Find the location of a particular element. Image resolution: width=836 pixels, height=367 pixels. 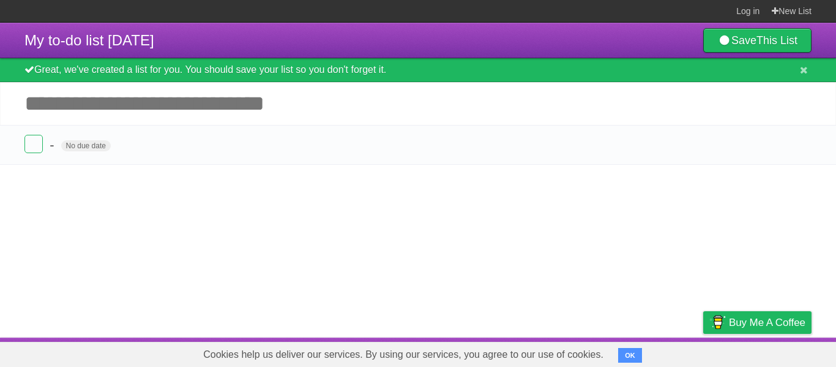

a: Privacy is located at coordinates (704, 352).